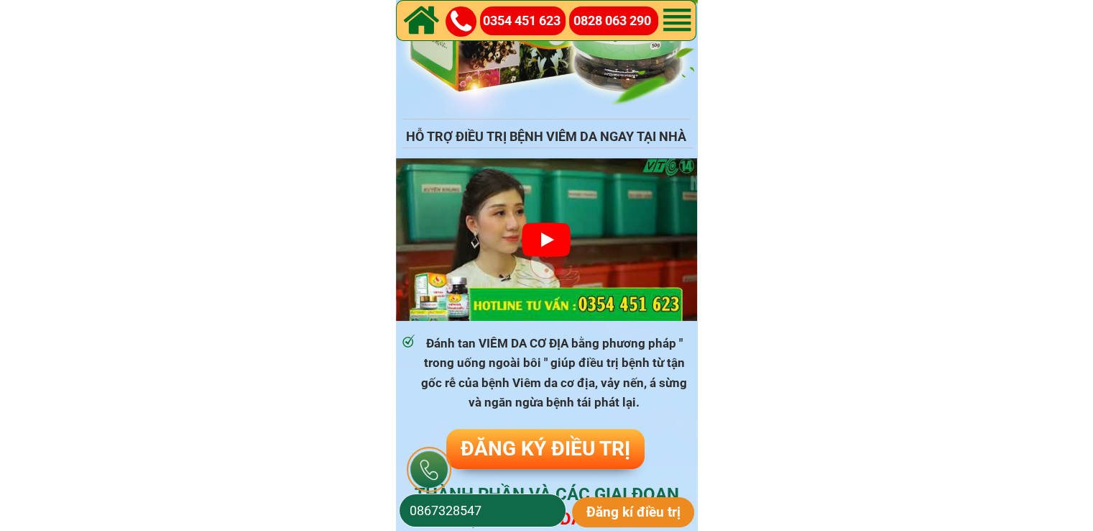 The image size is (1093, 531). I want to click on span: ĐĂNG KÝ ĐIỀU TRỊ, so click(546, 448).